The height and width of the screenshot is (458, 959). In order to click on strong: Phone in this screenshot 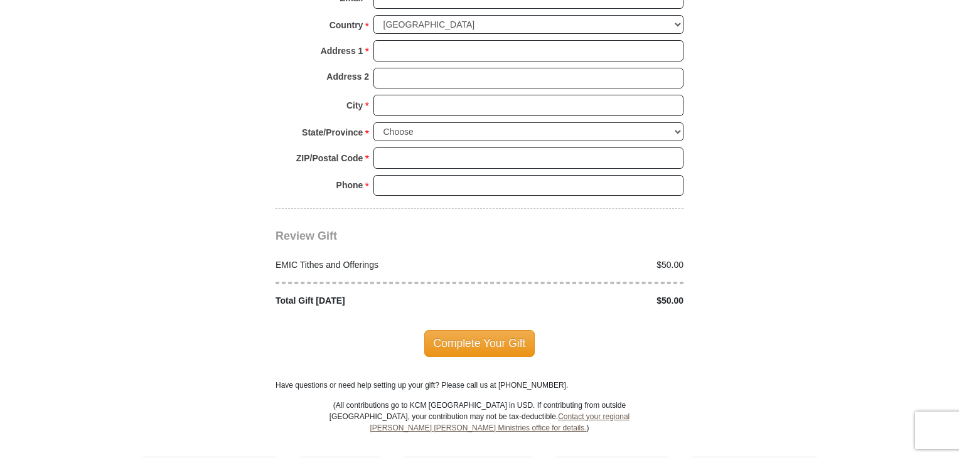, I will do `click(350, 185)`.